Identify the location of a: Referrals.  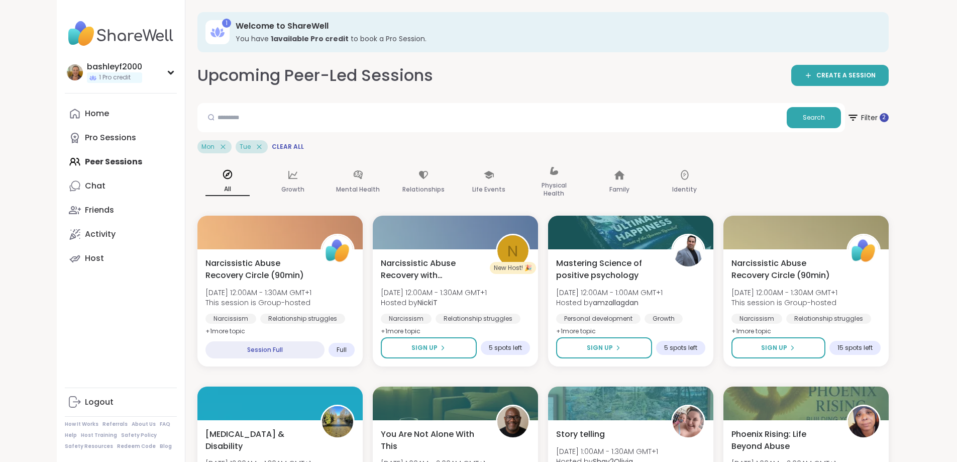
(115, 424).